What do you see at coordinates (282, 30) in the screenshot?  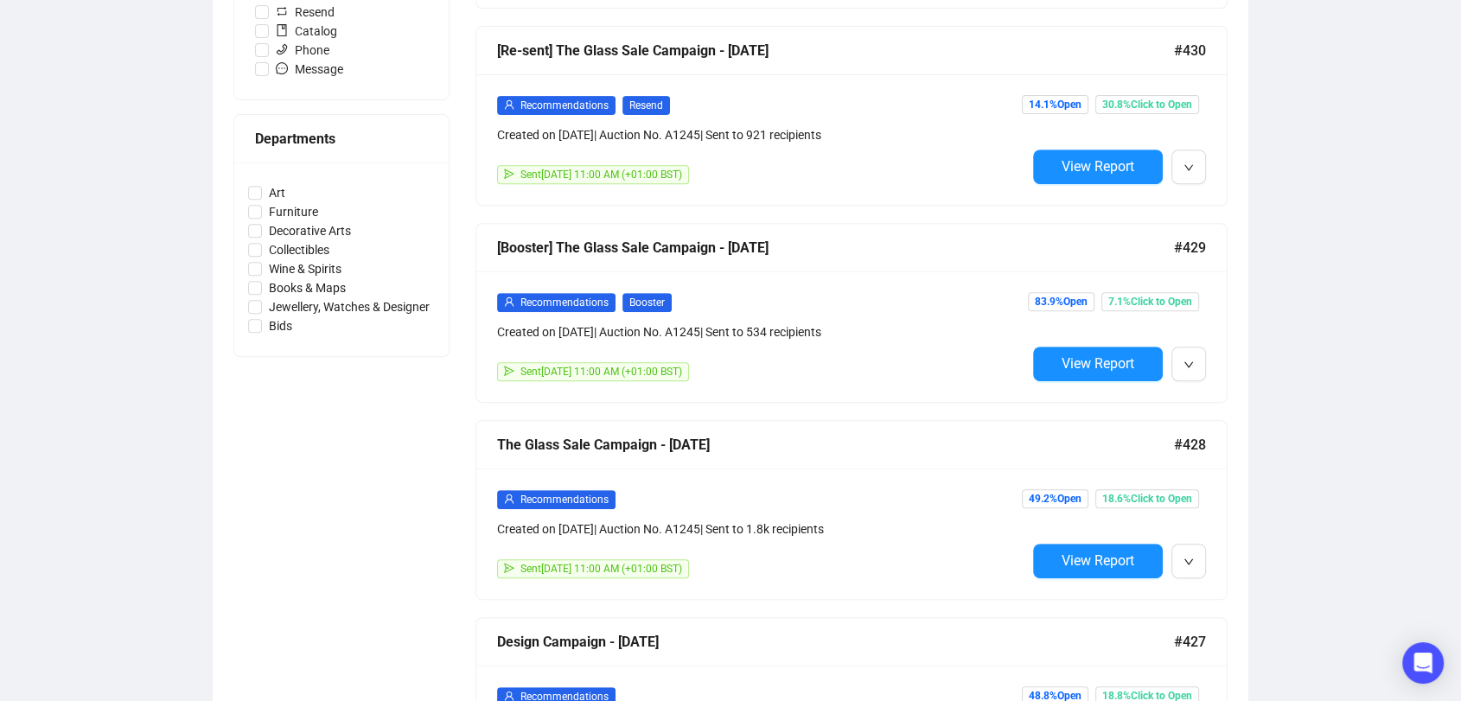 I see `span: book` at bounding box center [282, 30].